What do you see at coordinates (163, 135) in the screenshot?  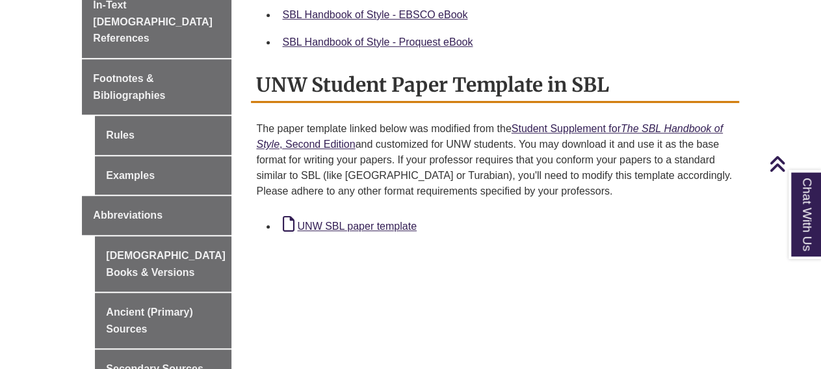 I see `a: Rules` at bounding box center [163, 135].